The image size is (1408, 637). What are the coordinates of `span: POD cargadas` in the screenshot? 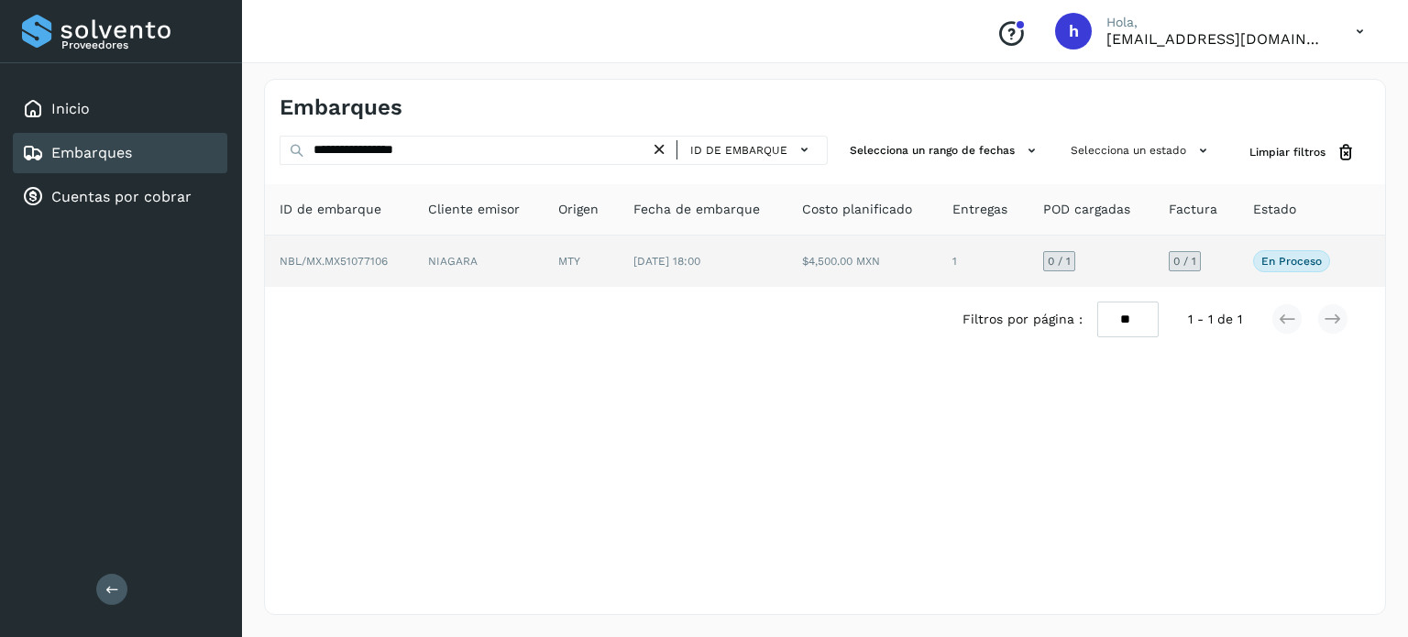 It's located at (1086, 209).